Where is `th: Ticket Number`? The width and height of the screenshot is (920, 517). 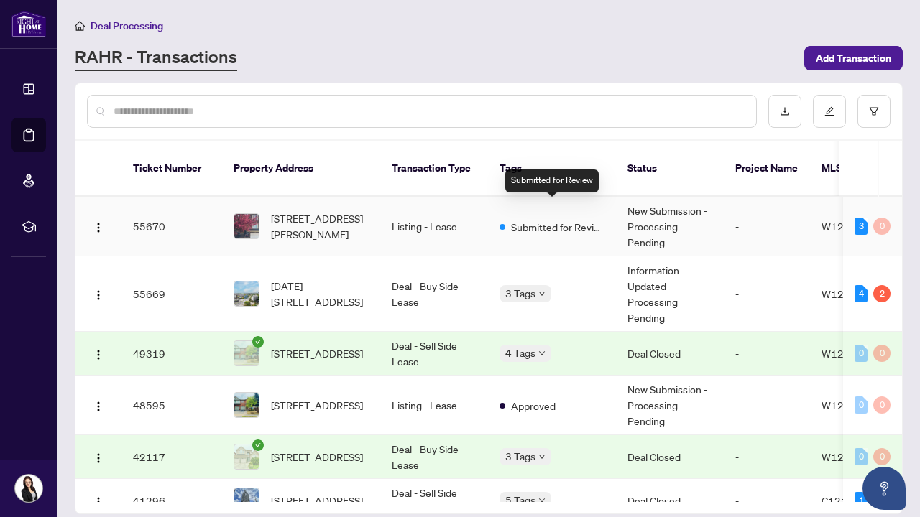
th: Ticket Number is located at coordinates (172, 169).